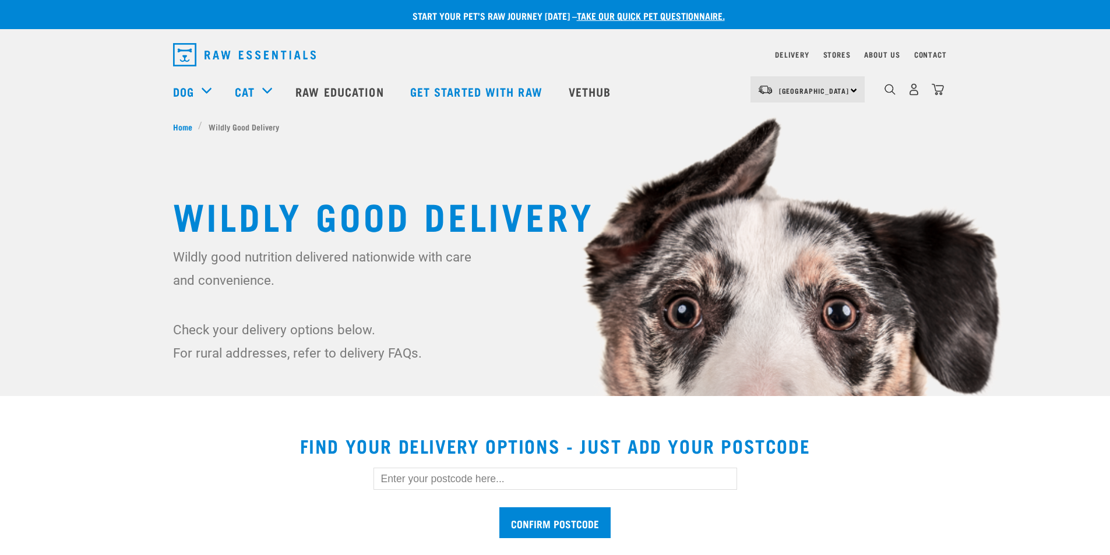 This screenshot has height=555, width=1110. Describe the element at coordinates (930, 54) in the screenshot. I see `a: Contact` at that location.